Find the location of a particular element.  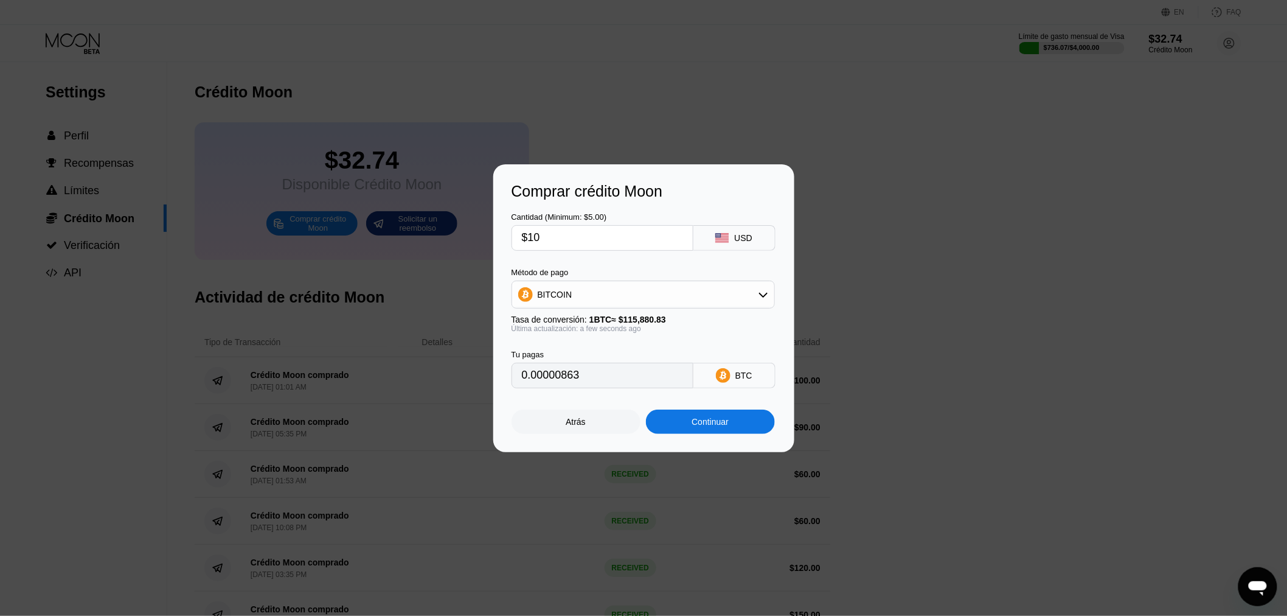

div: Comprar crédito Moon is located at coordinates (644, 191).